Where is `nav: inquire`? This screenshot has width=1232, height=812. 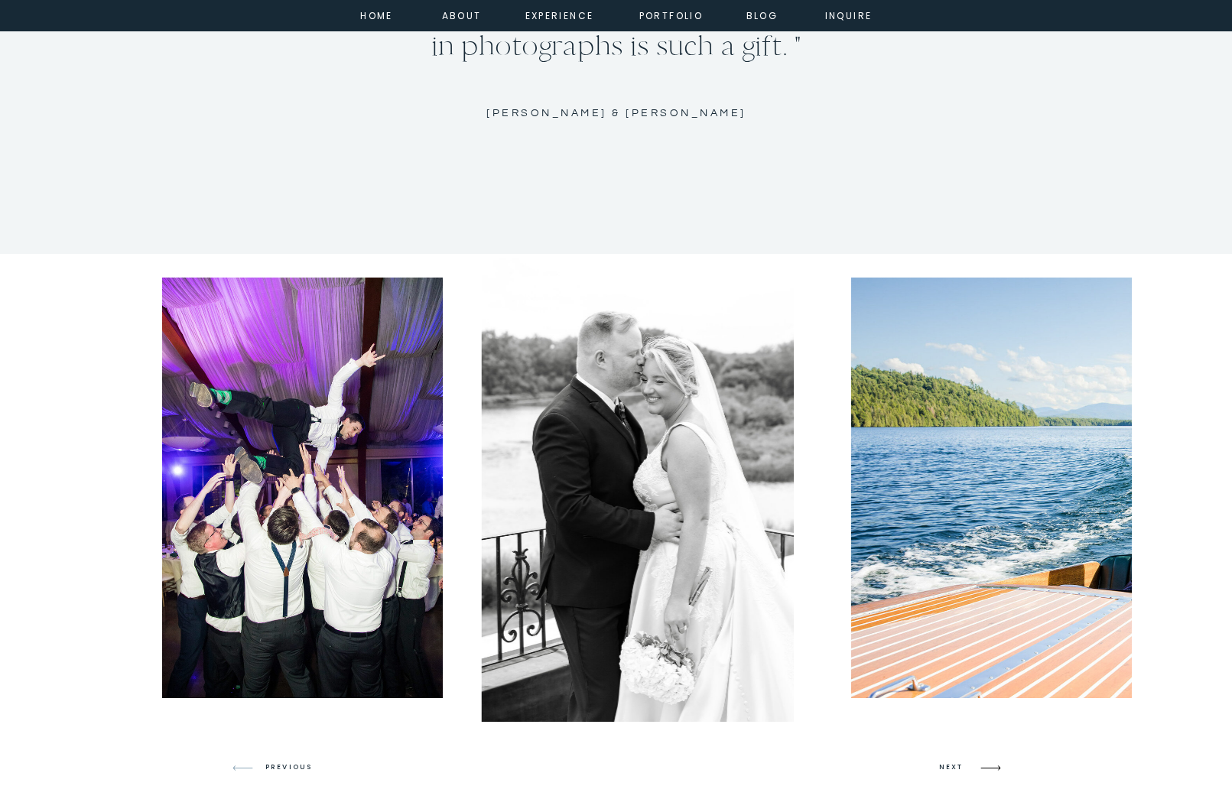 nav: inquire is located at coordinates (849, 15).